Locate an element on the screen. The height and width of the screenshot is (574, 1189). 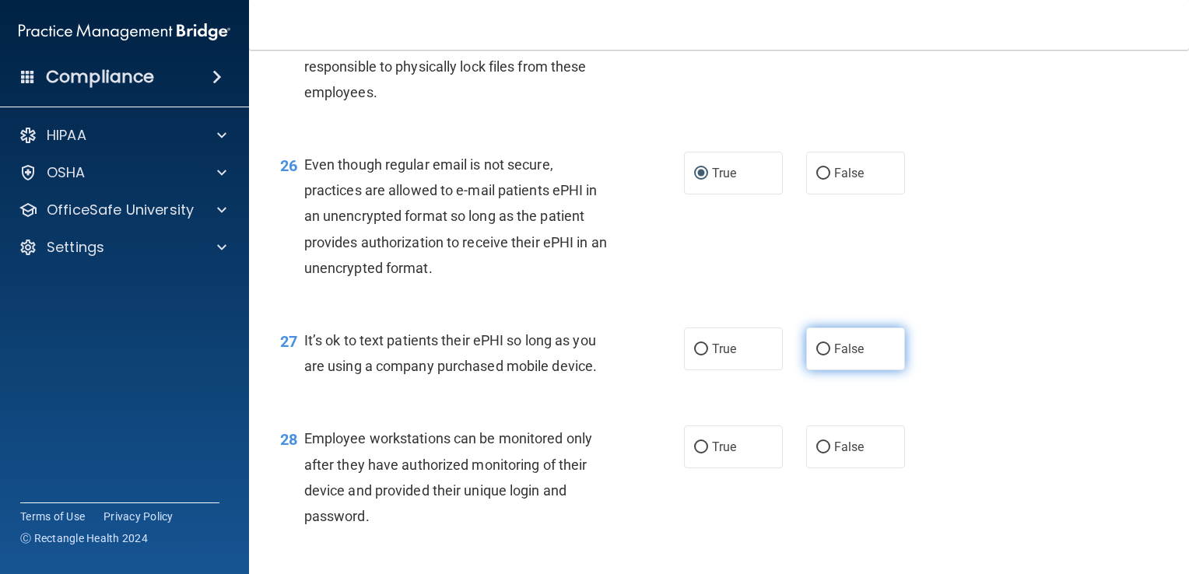
img: PMB logo is located at coordinates (124, 32).